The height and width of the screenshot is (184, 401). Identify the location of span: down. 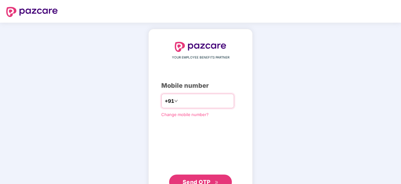
(176, 101).